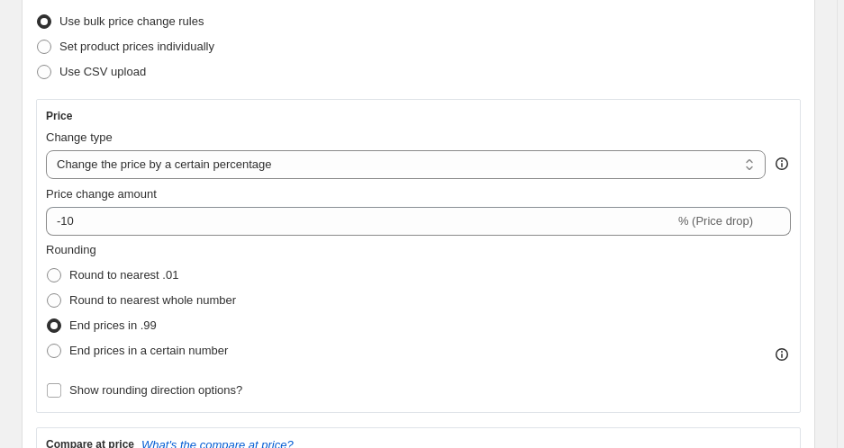  What do you see at coordinates (59, 116) in the screenshot?
I see `h3: Price` at bounding box center [59, 116].